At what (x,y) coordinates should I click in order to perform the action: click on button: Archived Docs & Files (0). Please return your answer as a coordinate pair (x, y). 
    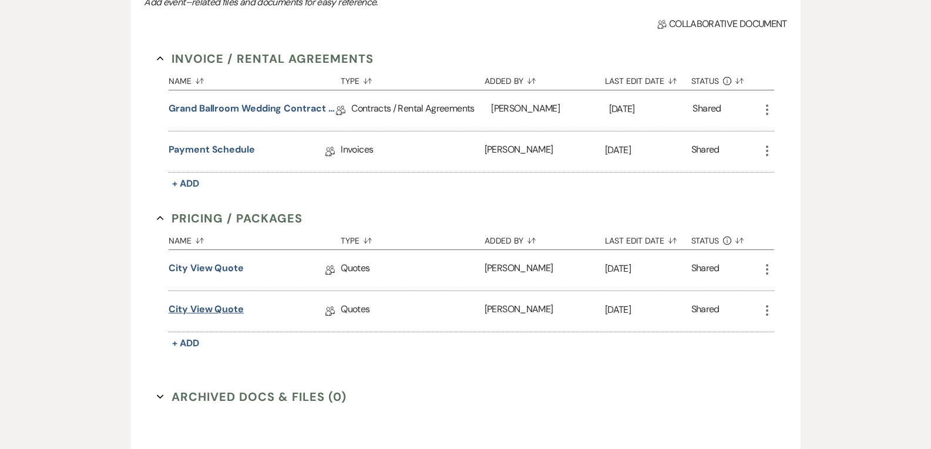
    Looking at the image, I should click on (251, 397).